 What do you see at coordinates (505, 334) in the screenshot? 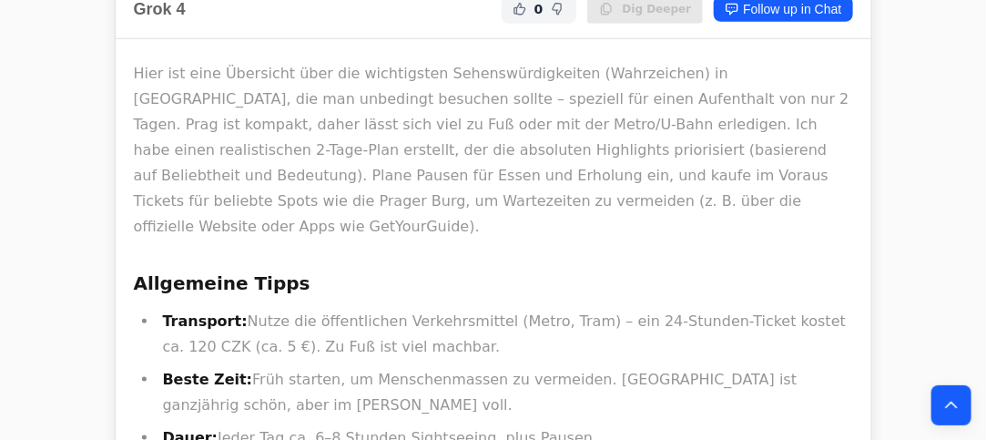
I see `li: Nutze die öffentlichen Verkehrsmittel (Metro, Tram) – ein 24-Stunden-Ticket kostet ca. 120 CZK (c...` at bounding box center [505, 334].